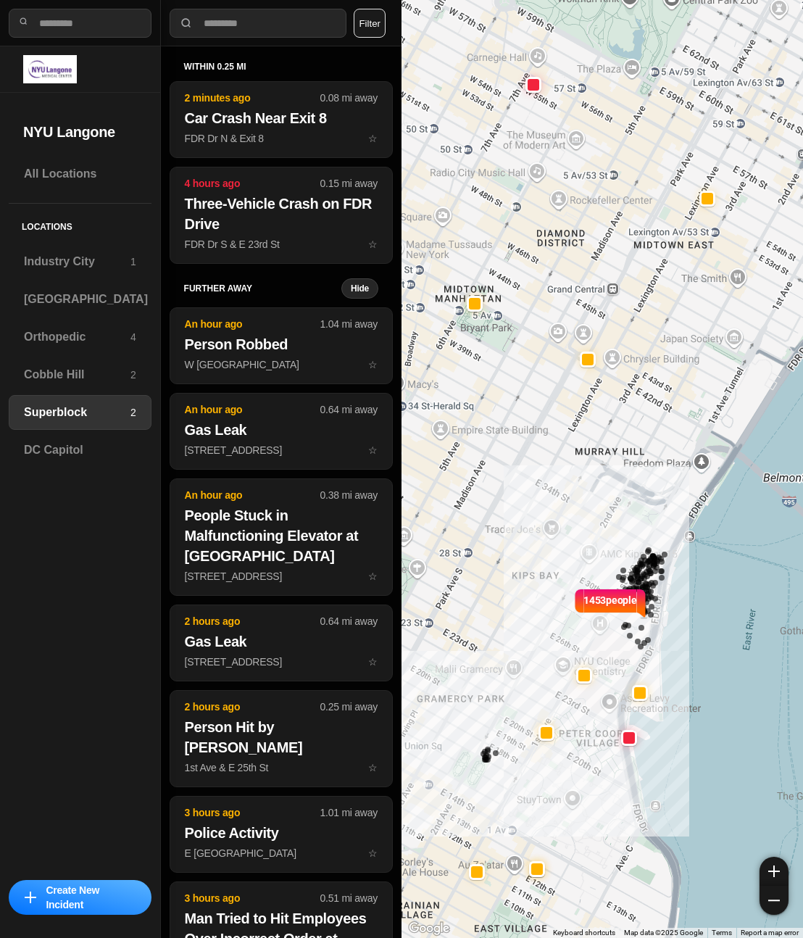  What do you see at coordinates (281, 120) in the screenshot?
I see `button: 2 minutes ago0.08 mi awayCar Crash Near Exit 8FDR Dr N & Exit 8star` at bounding box center [281, 120].